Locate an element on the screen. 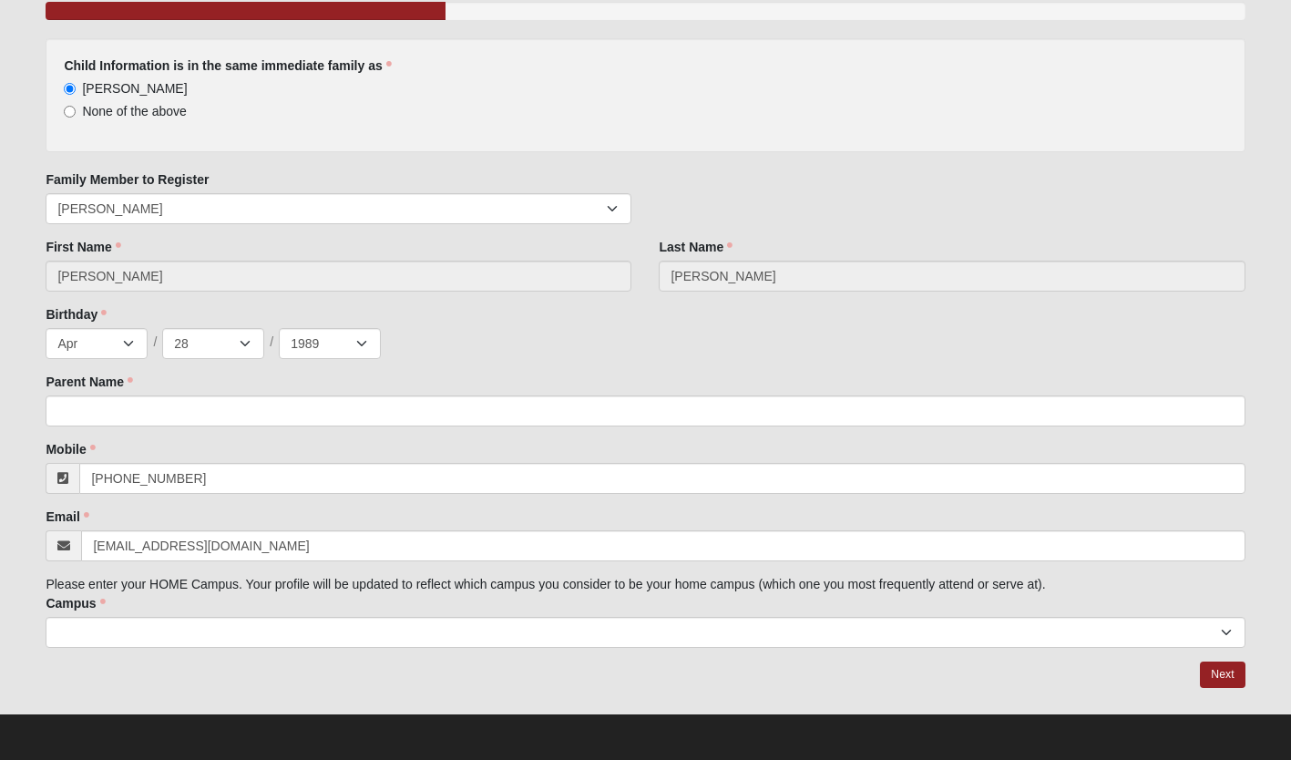  label: Parent Name is located at coordinates (89, 382).